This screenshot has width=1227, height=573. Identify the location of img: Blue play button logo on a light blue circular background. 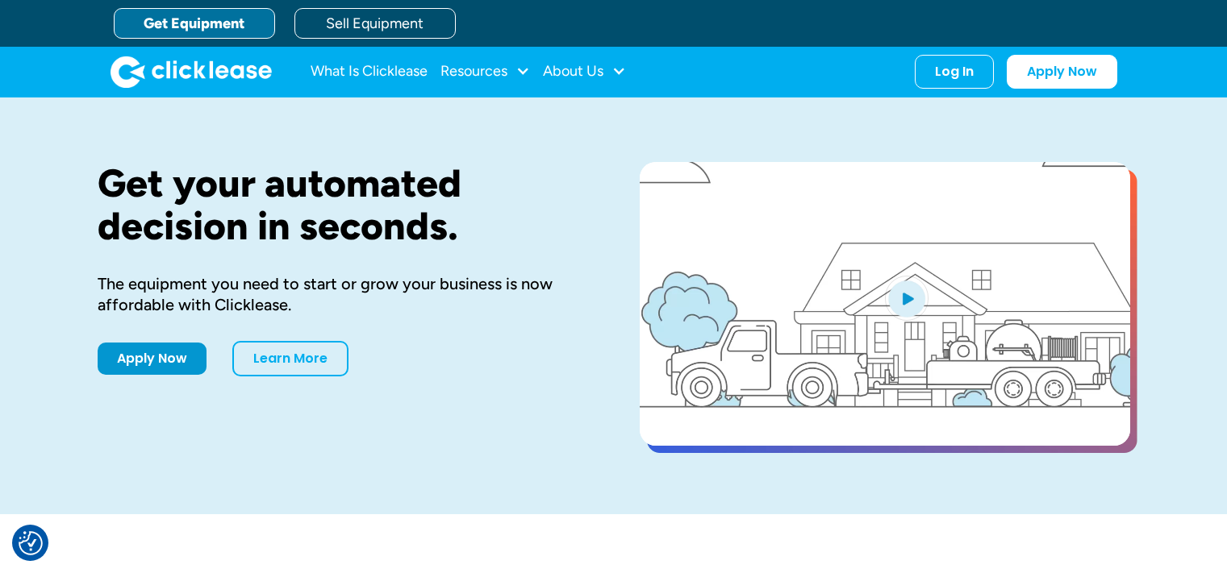
(907, 298).